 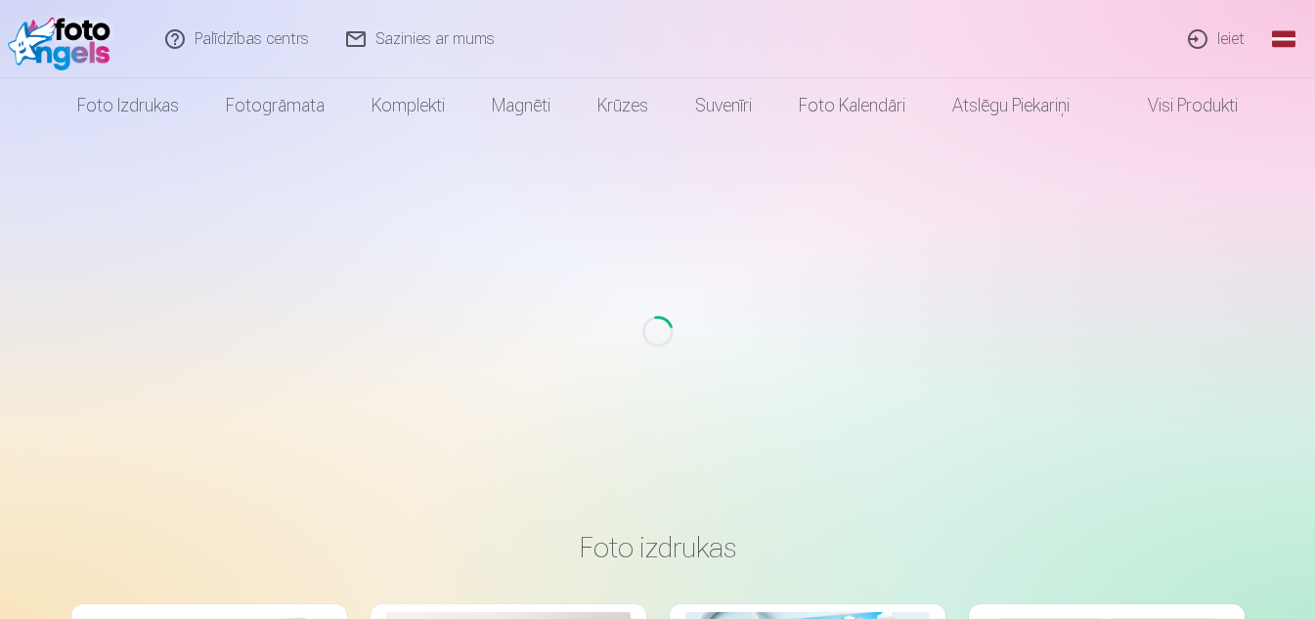 What do you see at coordinates (658, 547) in the screenshot?
I see `h3: Foto izdrukas` at bounding box center [658, 547].